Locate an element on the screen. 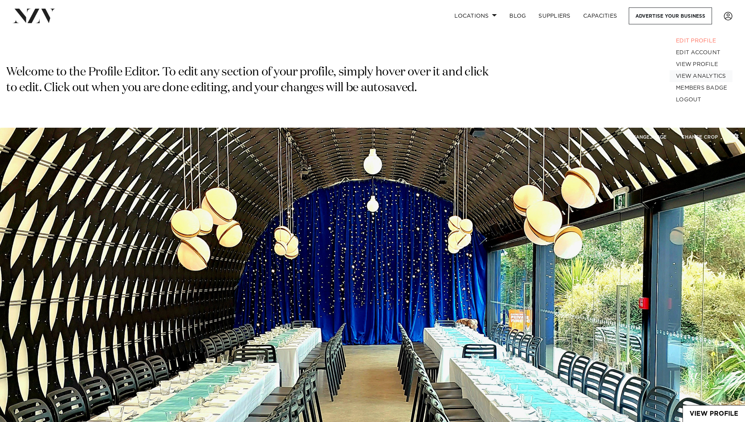 Image resolution: width=745 pixels, height=422 pixels. a: Capacities is located at coordinates (600, 16).